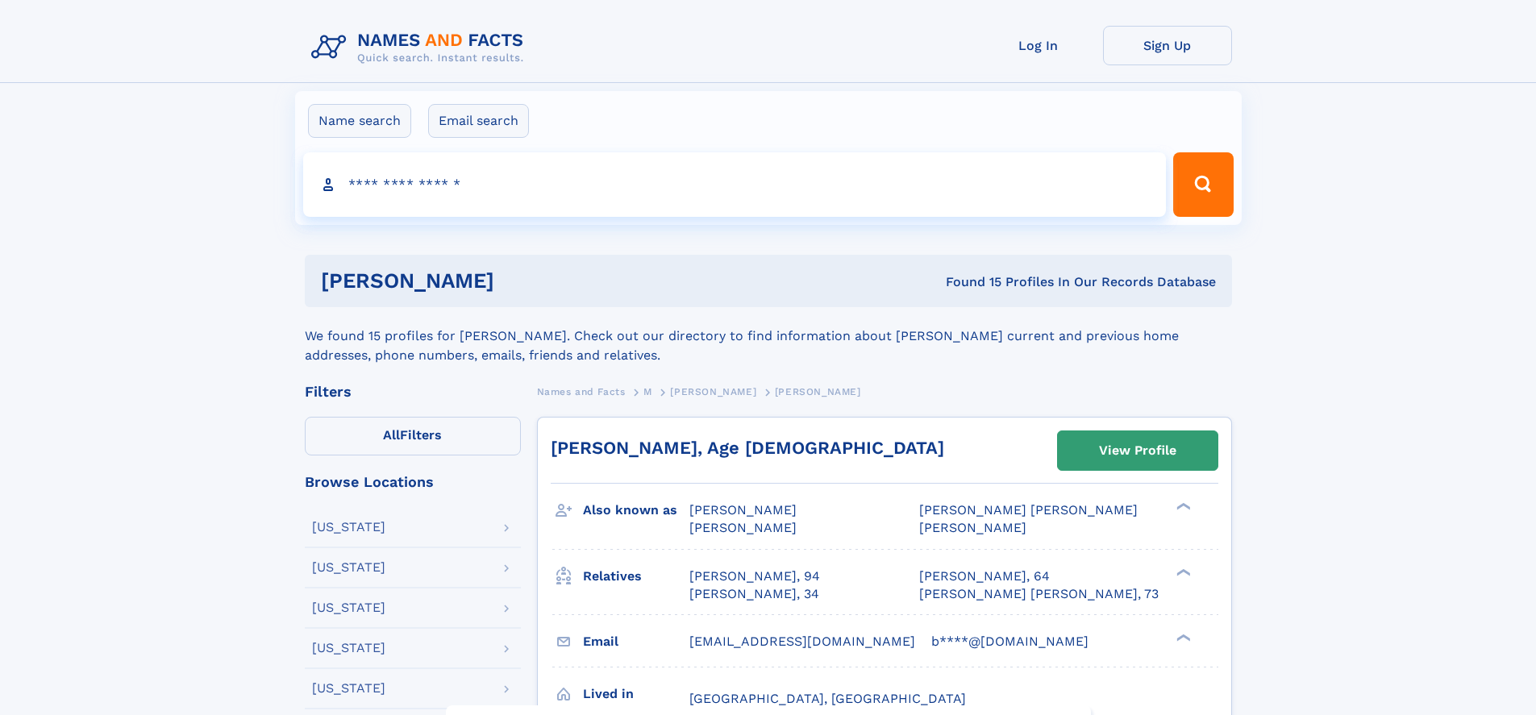  Describe the element at coordinates (1039, 45) in the screenshot. I see `a: Log In` at that location.